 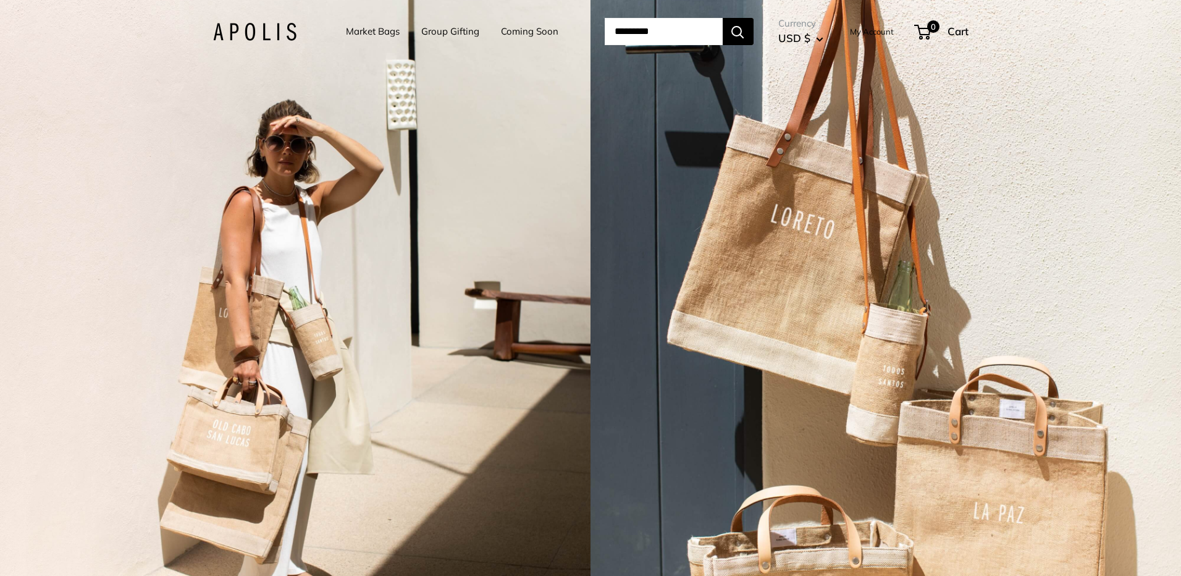 What do you see at coordinates (801, 23) in the screenshot?
I see `span: Currency` at bounding box center [801, 23].